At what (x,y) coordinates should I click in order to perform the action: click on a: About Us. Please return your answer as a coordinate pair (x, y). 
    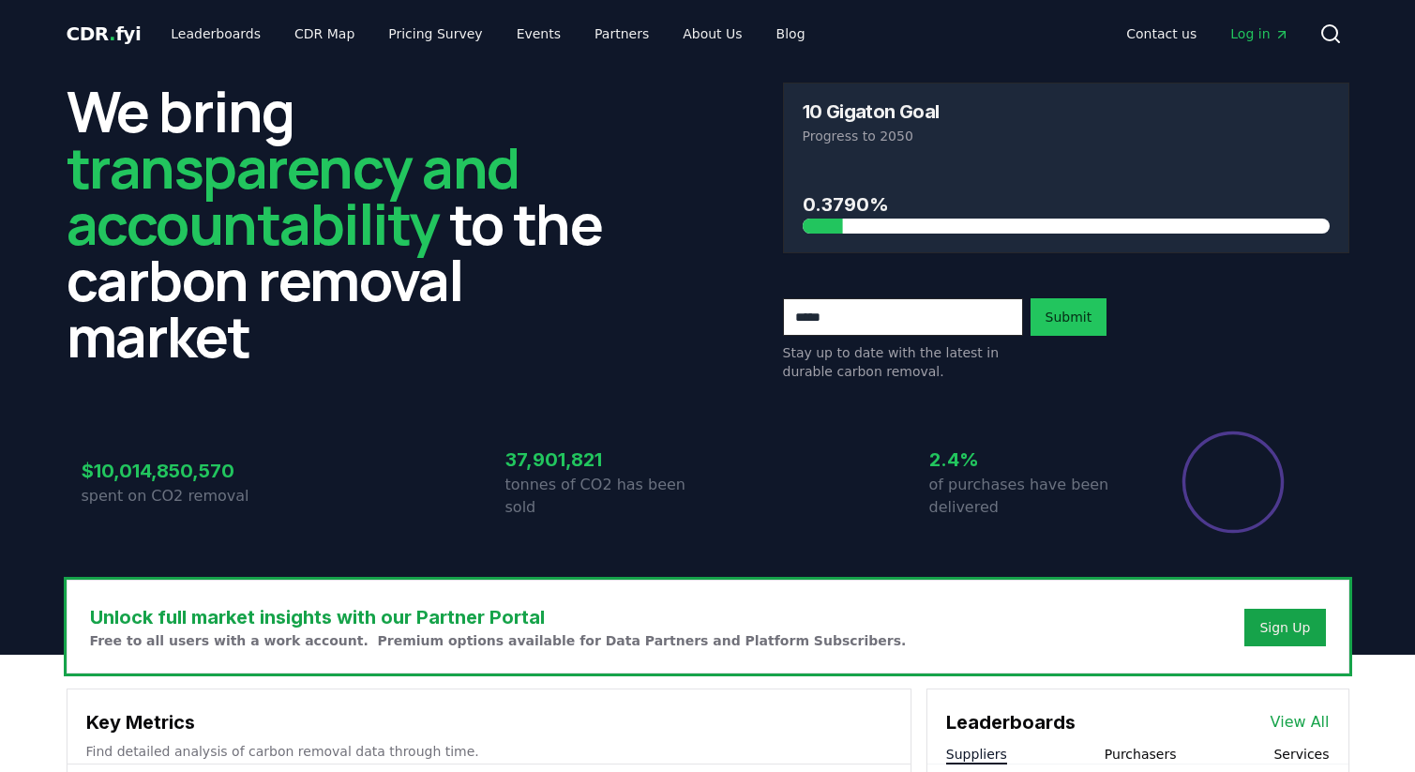
    Looking at the image, I should click on (712, 34).